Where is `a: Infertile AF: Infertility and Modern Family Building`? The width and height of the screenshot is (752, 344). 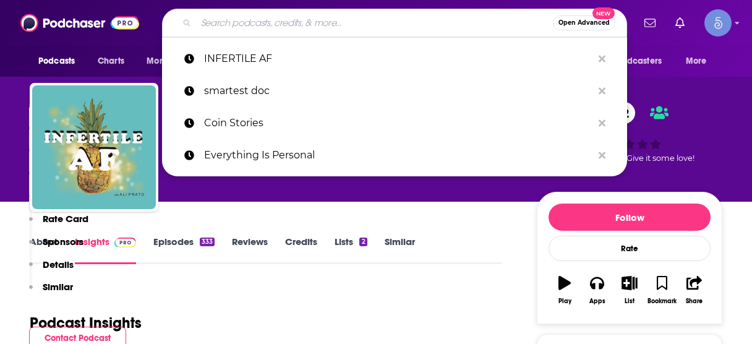
a: Infertile AF: Infertility and Modern Family Building is located at coordinates (94, 147).